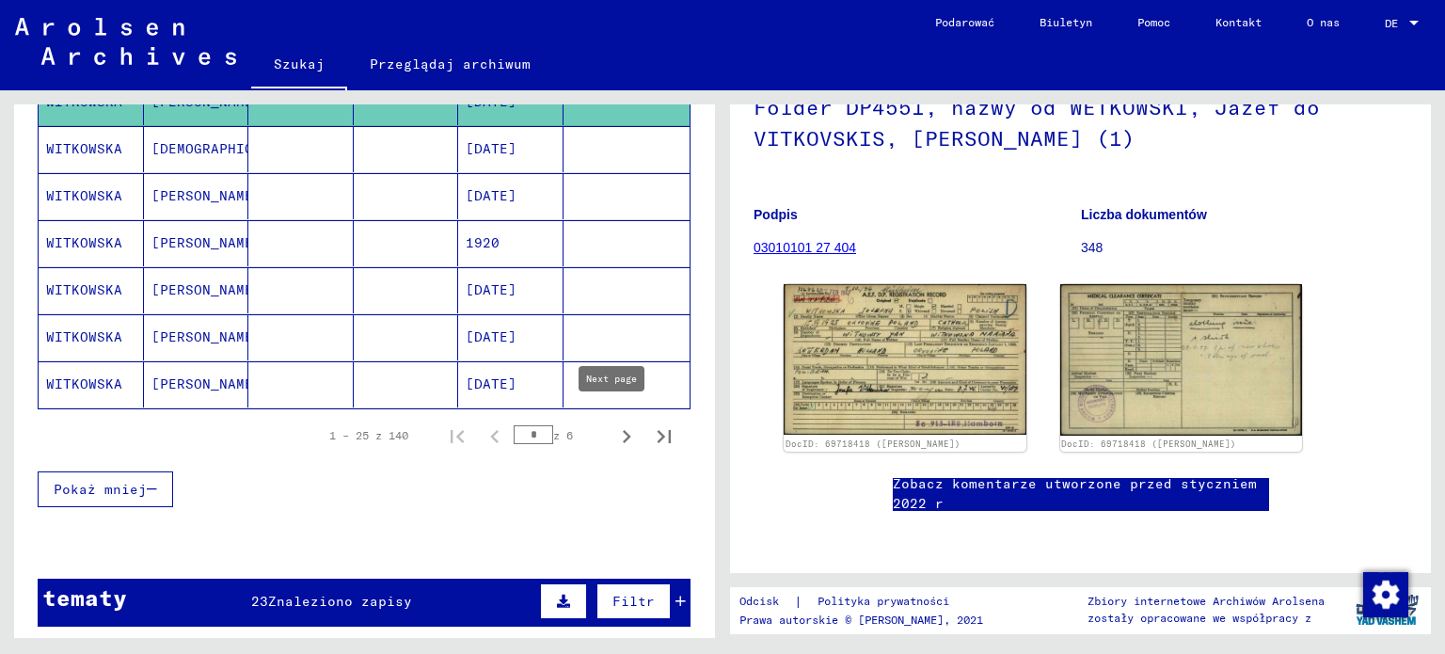  What do you see at coordinates (887, 601) in the screenshot?
I see `a: Polityka prywatności` at bounding box center [887, 601].